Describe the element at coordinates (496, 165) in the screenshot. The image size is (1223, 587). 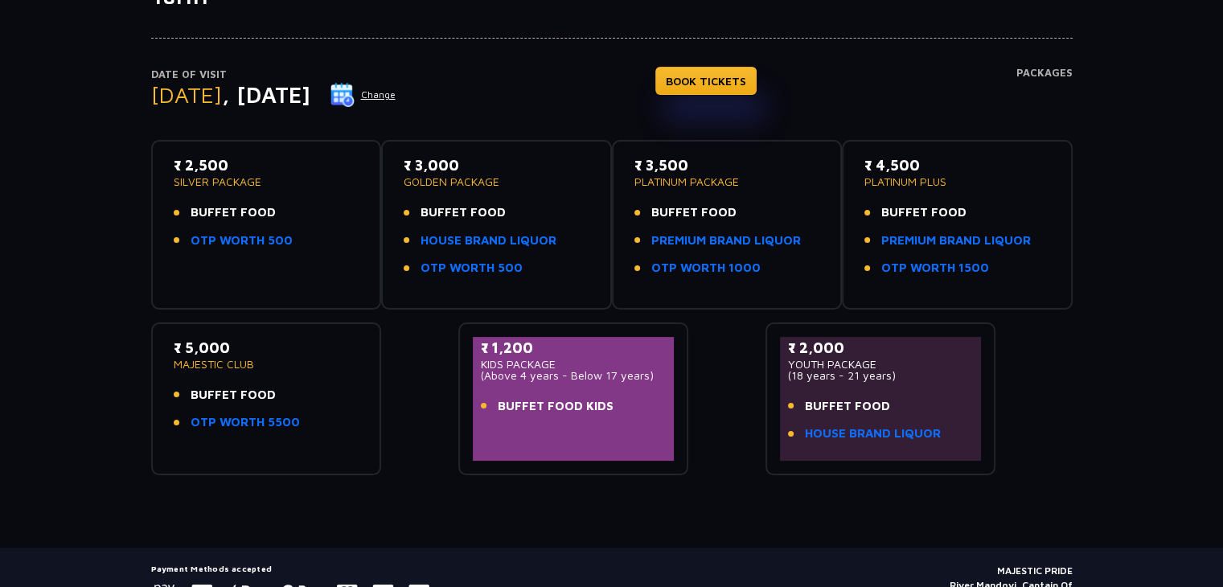
I see `p: ₹ 3,000` at that location.